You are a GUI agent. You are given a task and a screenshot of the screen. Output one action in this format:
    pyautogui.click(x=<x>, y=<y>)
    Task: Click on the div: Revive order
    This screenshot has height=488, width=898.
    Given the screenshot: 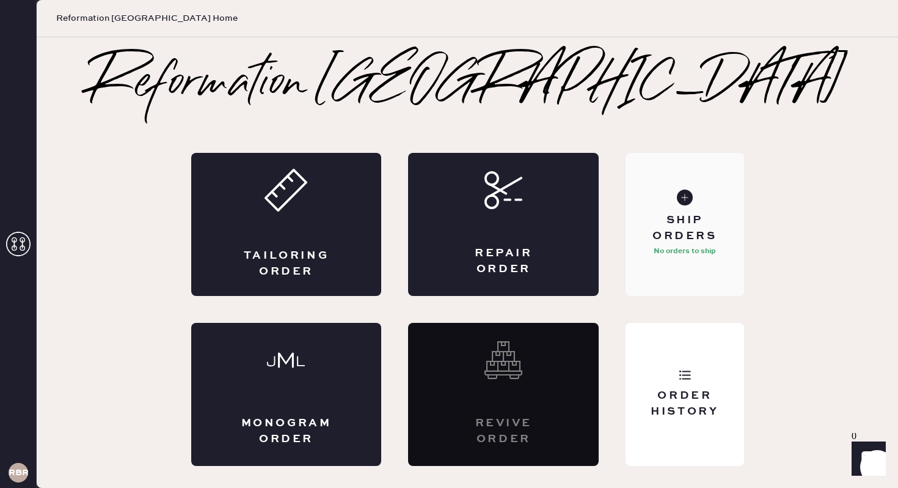 What is the action you would take?
    pyautogui.click(x=504, y=431)
    